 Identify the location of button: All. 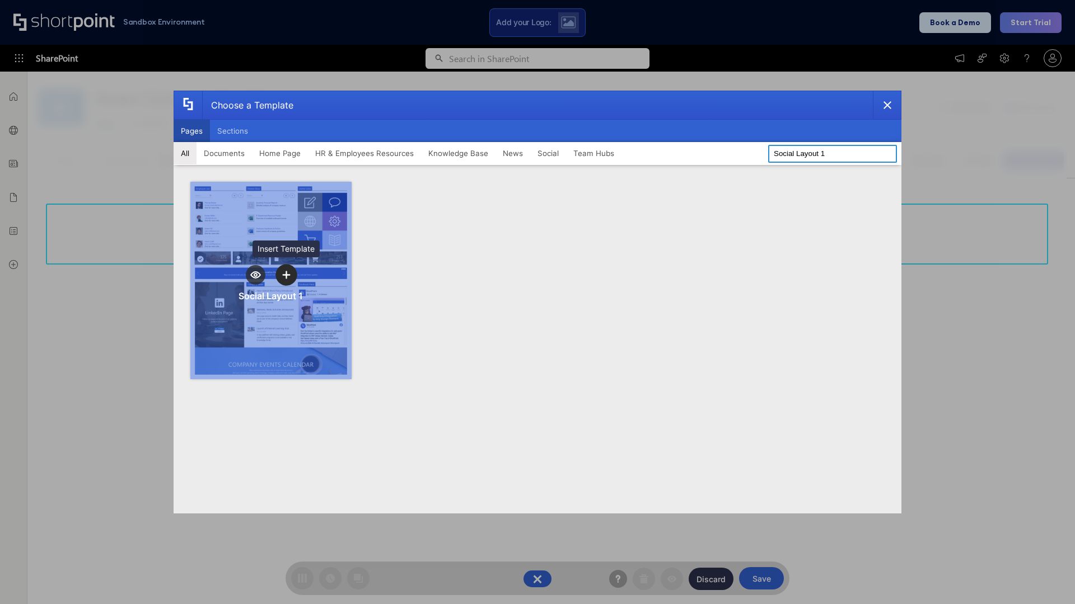
(185, 153).